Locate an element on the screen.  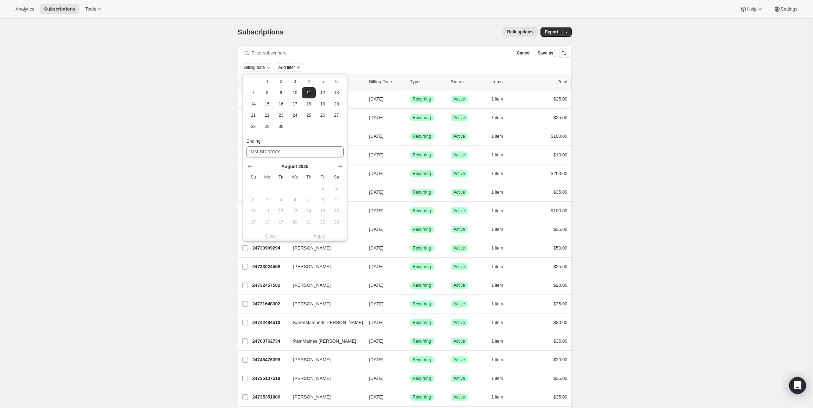
button: Wednesday August 13 2025 is located at coordinates (295, 211).